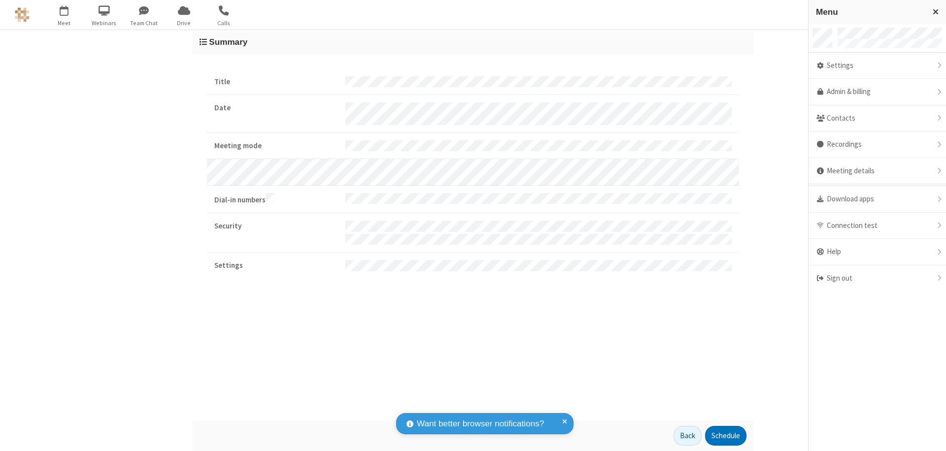 This screenshot has height=451, width=946. I want to click on span: Webinars, so click(104, 23).